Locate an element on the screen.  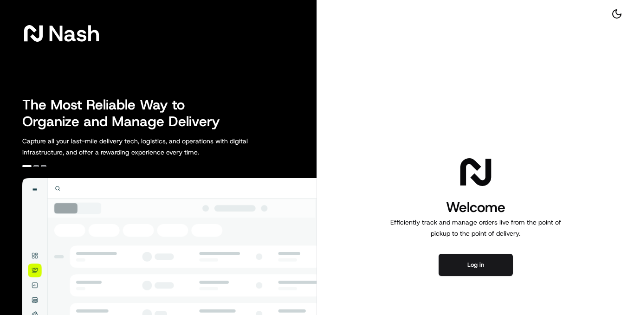
button: Log in is located at coordinates (476, 265).